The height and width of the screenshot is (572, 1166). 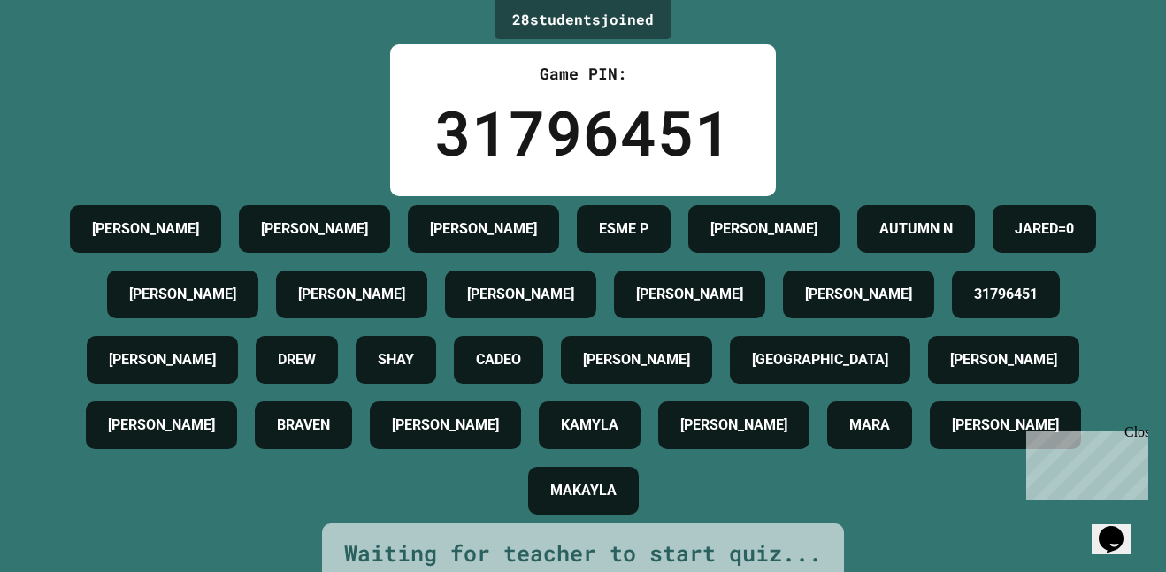 I want to click on h4: CADEO, so click(x=498, y=360).